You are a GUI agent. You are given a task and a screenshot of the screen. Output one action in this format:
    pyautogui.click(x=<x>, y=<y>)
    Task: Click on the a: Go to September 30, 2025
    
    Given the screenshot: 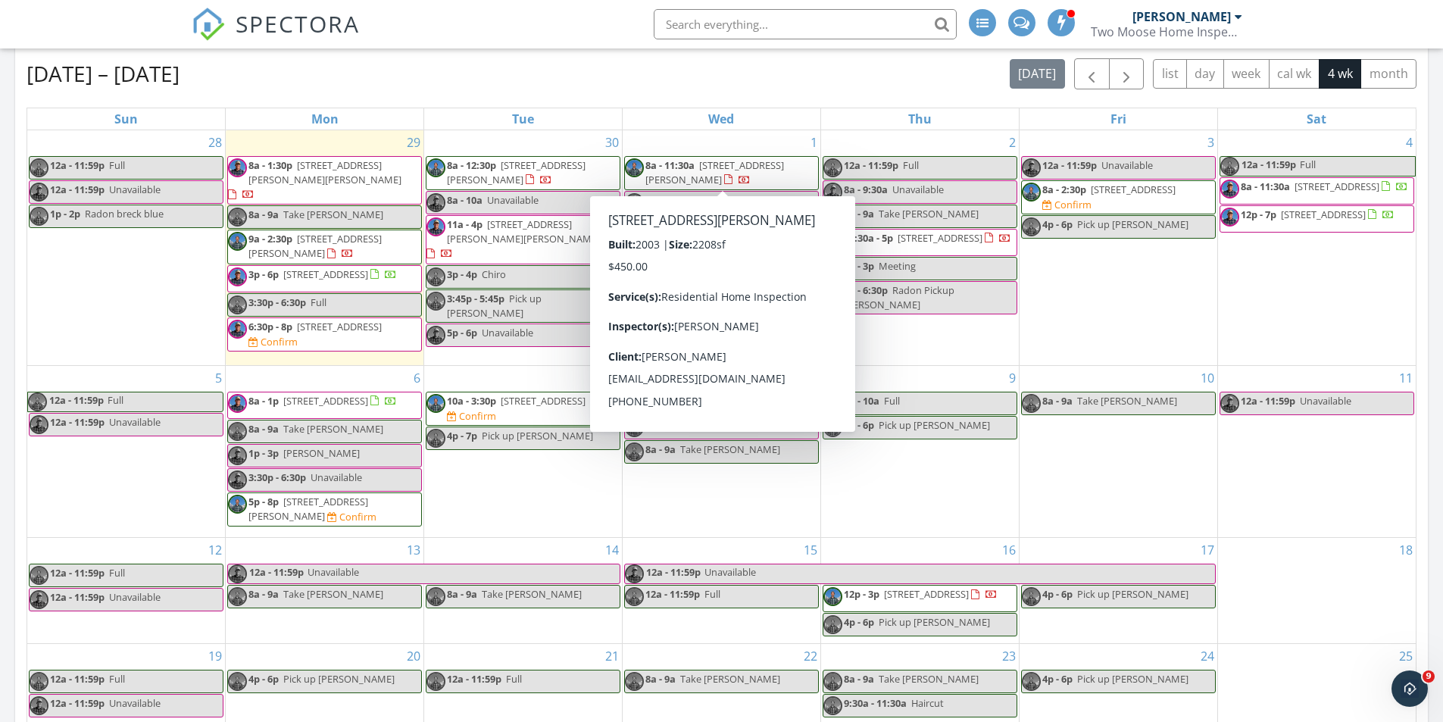 What is the action you would take?
    pyautogui.click(x=612, y=142)
    